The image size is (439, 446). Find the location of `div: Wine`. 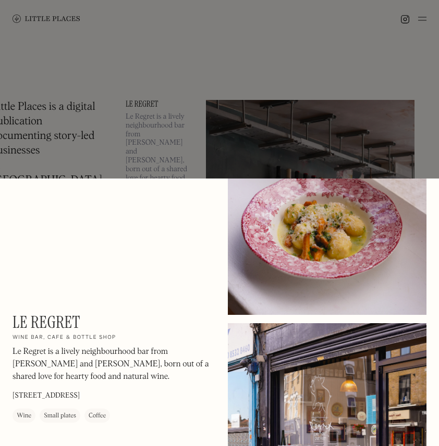

div: Wine is located at coordinates (24, 416).